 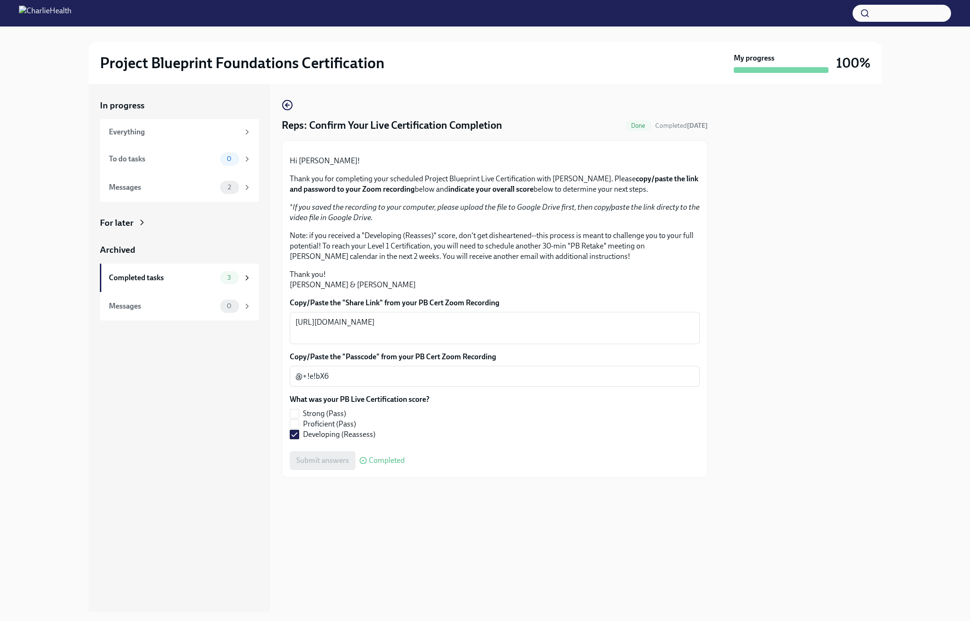 What do you see at coordinates (179, 106) in the screenshot?
I see `div: In progress` at bounding box center [179, 106].